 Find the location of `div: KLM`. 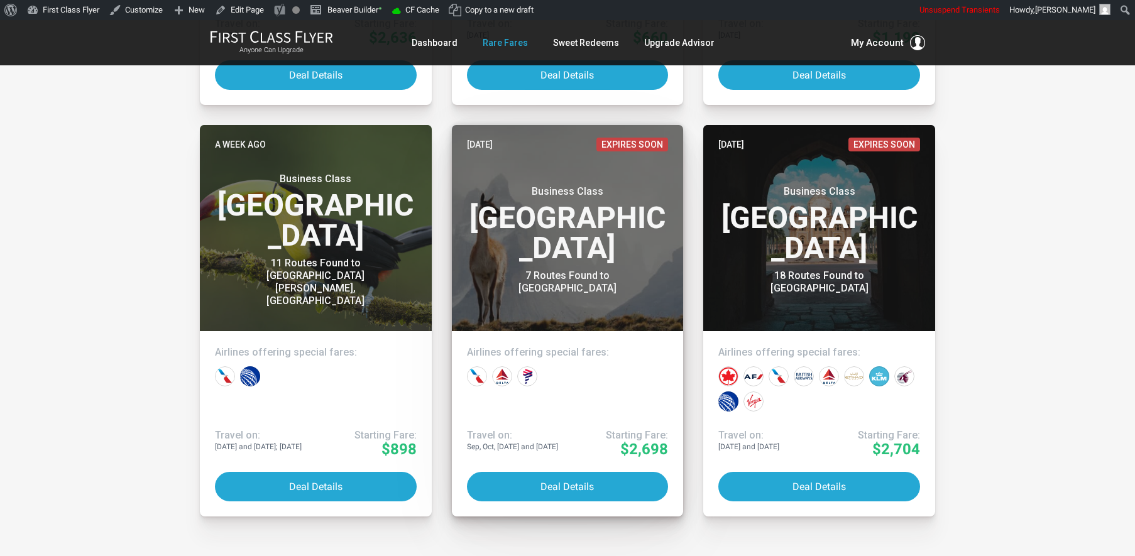

div: KLM is located at coordinates (879, 376).